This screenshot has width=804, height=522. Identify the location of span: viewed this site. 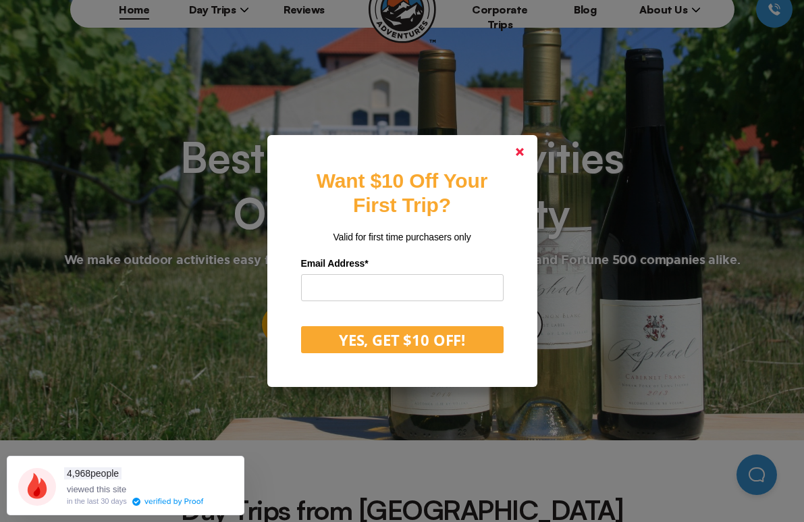
(97, 489).